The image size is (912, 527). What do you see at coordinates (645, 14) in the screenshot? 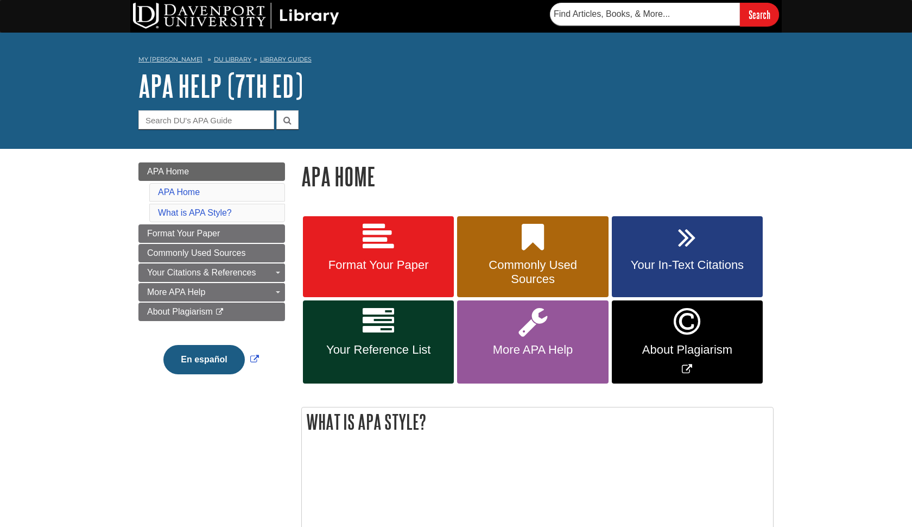
I see `input: Find Articles, Books, & More...` at bounding box center [645, 14].